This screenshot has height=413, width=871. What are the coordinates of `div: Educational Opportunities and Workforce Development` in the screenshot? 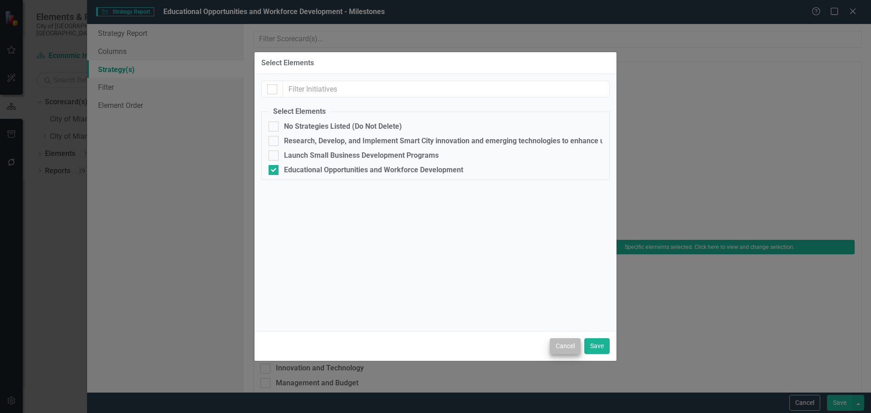 It's located at (373, 170).